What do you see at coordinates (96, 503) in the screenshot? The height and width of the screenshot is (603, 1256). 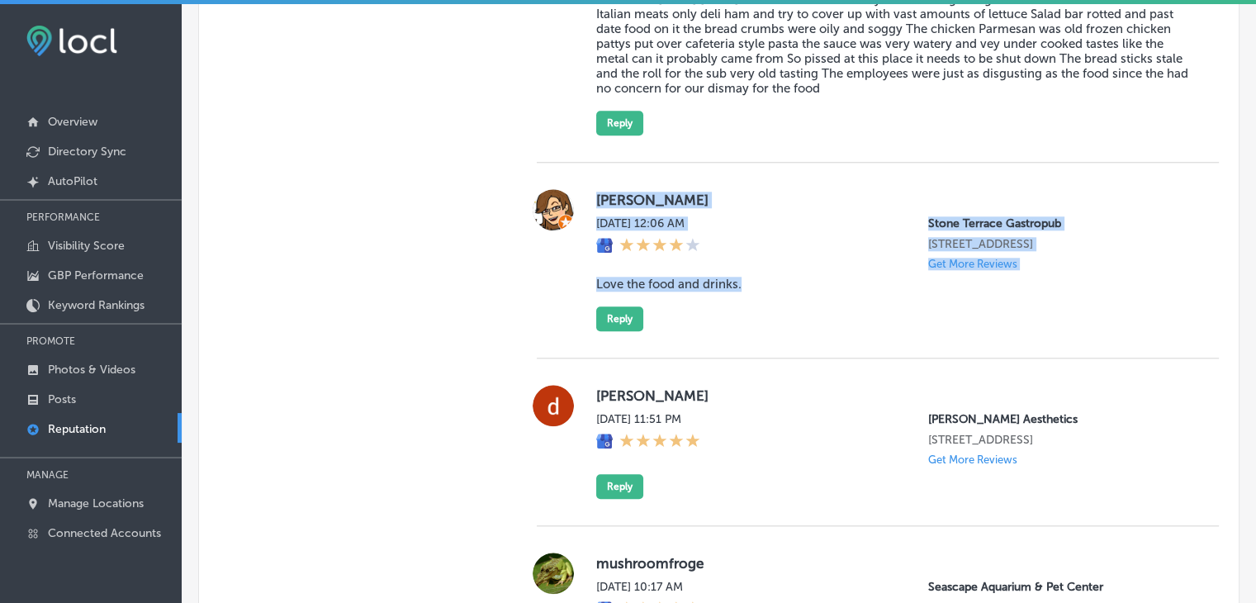 I see `p: Manage Locations` at bounding box center [96, 503].